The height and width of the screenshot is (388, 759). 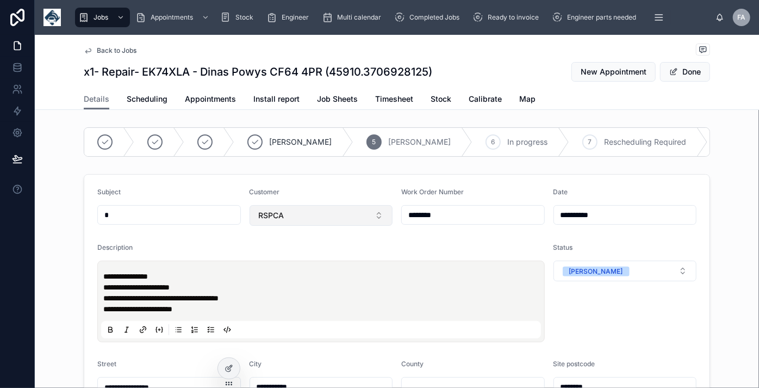 What do you see at coordinates (374, 142) in the screenshot?
I see `span: 5` at bounding box center [374, 142].